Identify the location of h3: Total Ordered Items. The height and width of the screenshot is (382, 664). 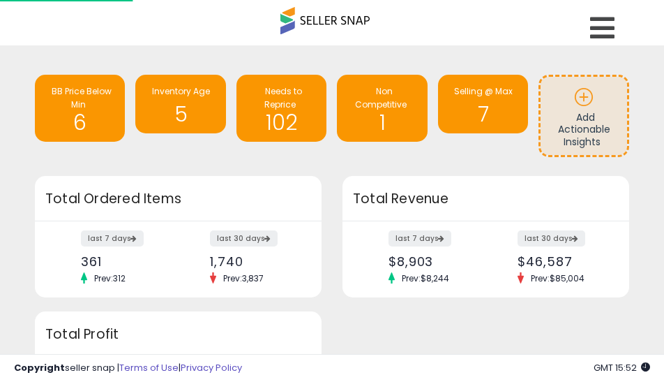
(178, 199).